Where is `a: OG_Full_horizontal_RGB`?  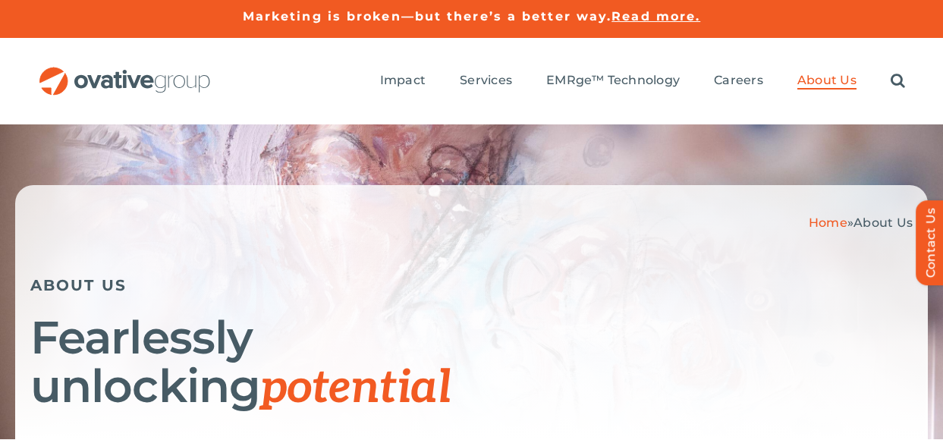 a: OG_Full_horizontal_RGB is located at coordinates (124, 72).